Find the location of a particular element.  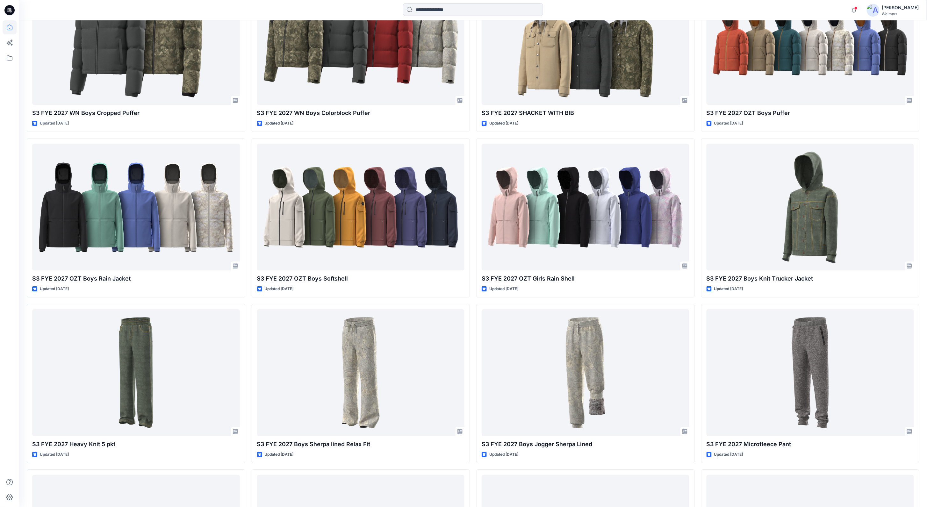

p: S3 FYE 2027 OZT Girls Rain Shell is located at coordinates (585, 279).